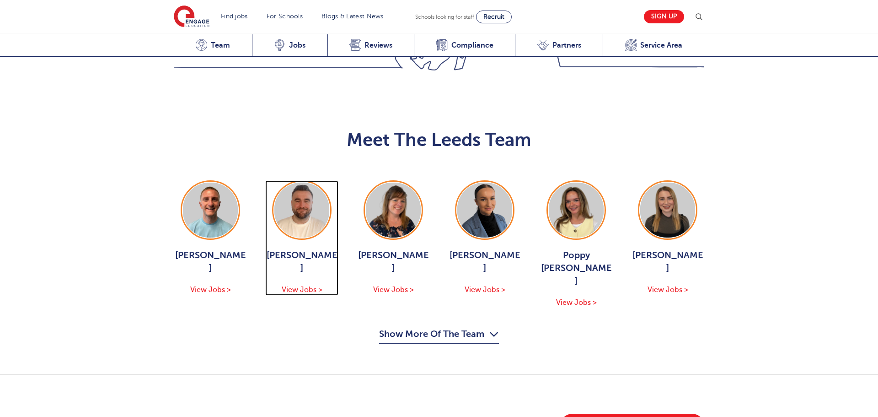 The width and height of the screenshot is (878, 417). Describe the element at coordinates (210, 210) in the screenshot. I see `img: George Dignam` at that location.